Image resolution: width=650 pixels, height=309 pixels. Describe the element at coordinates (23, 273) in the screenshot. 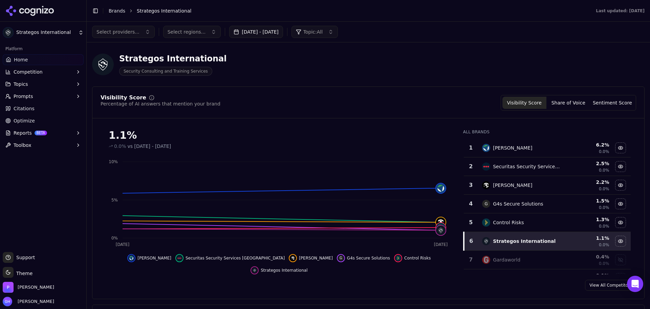

I see `span: Theme` at that location.